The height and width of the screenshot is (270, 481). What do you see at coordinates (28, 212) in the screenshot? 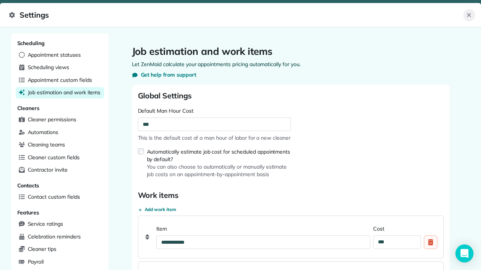
I see `span: Features` at bounding box center [28, 212].